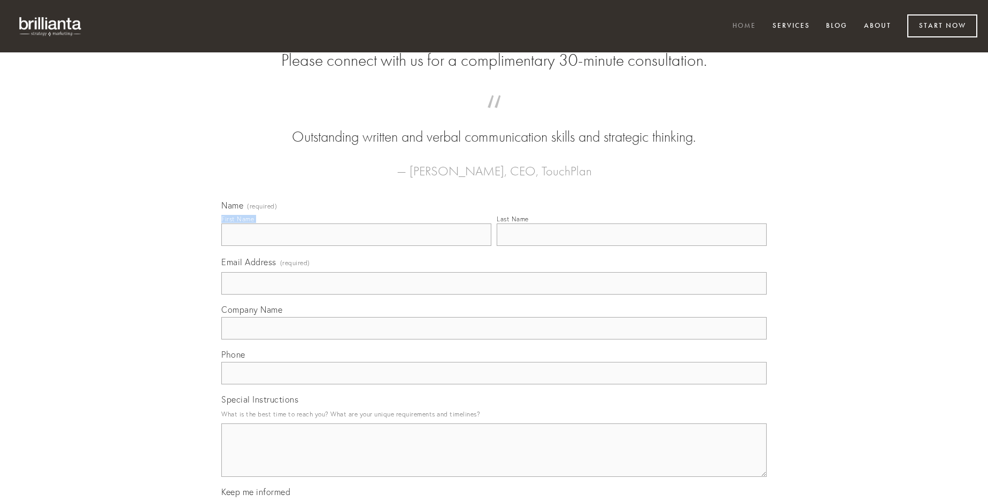 The height and width of the screenshot is (502, 988). What do you see at coordinates (494, 127) in the screenshot?
I see `blockquote: Outstanding written and verbal communication skills and strategic thinking.` at bounding box center [494, 127].